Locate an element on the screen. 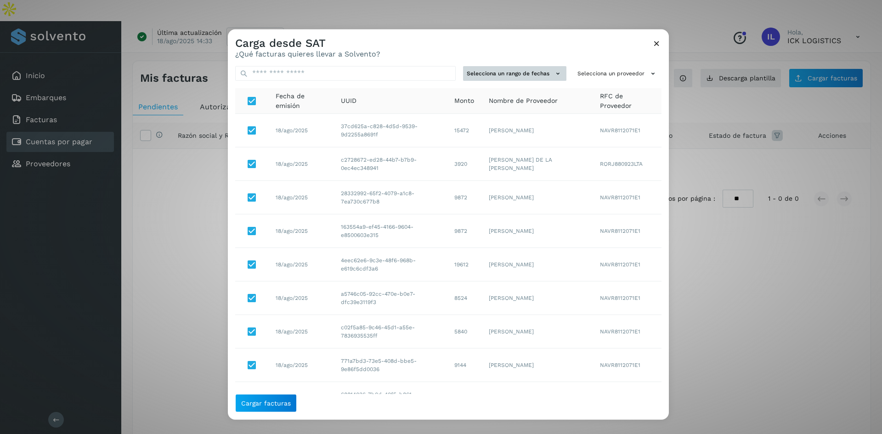 Image resolution: width=882 pixels, height=434 pixels. span: RFC de Proveedor is located at coordinates (627, 101).